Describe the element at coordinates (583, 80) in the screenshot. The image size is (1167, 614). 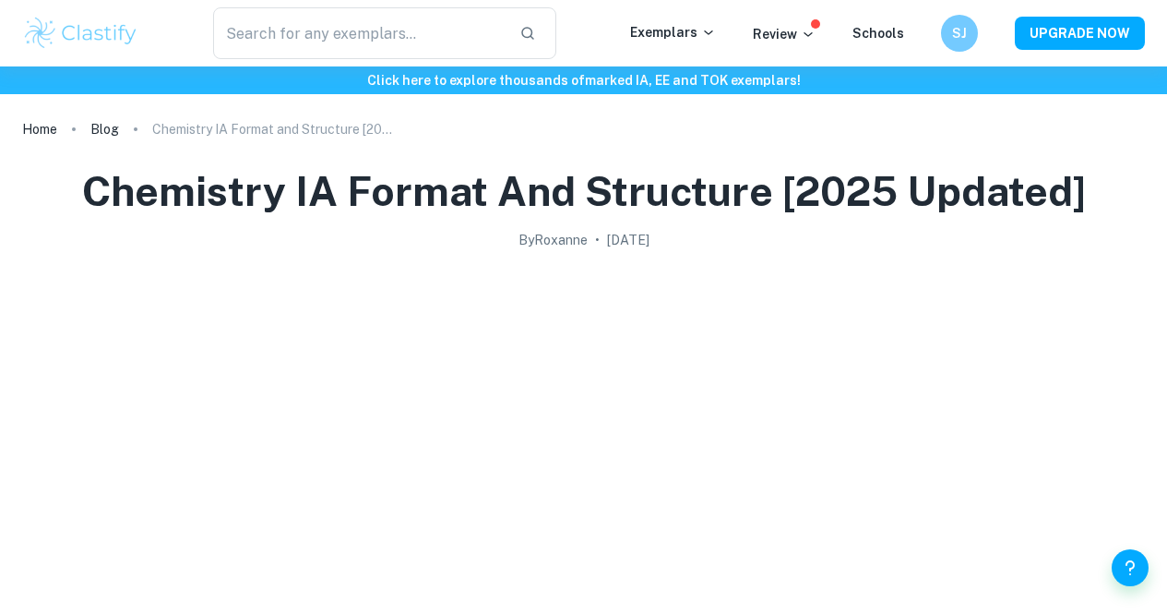
I see `h6: Click here to explore thousands of marked IA, EE and TOK exemplars !` at that location.